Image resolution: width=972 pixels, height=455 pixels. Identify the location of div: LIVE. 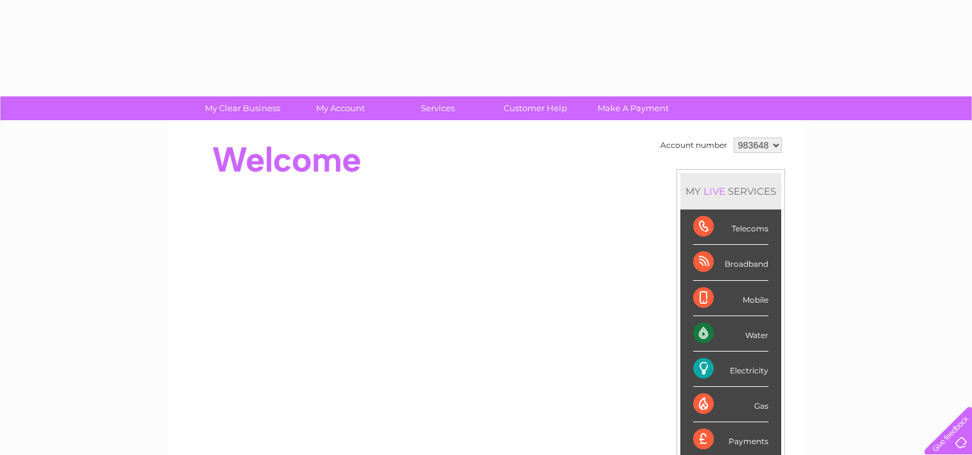
(714, 191).